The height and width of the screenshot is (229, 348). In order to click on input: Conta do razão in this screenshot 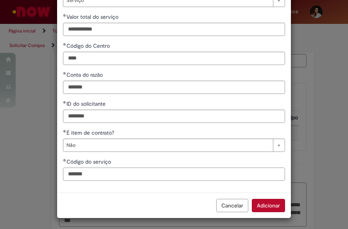, I will do `click(174, 87)`.